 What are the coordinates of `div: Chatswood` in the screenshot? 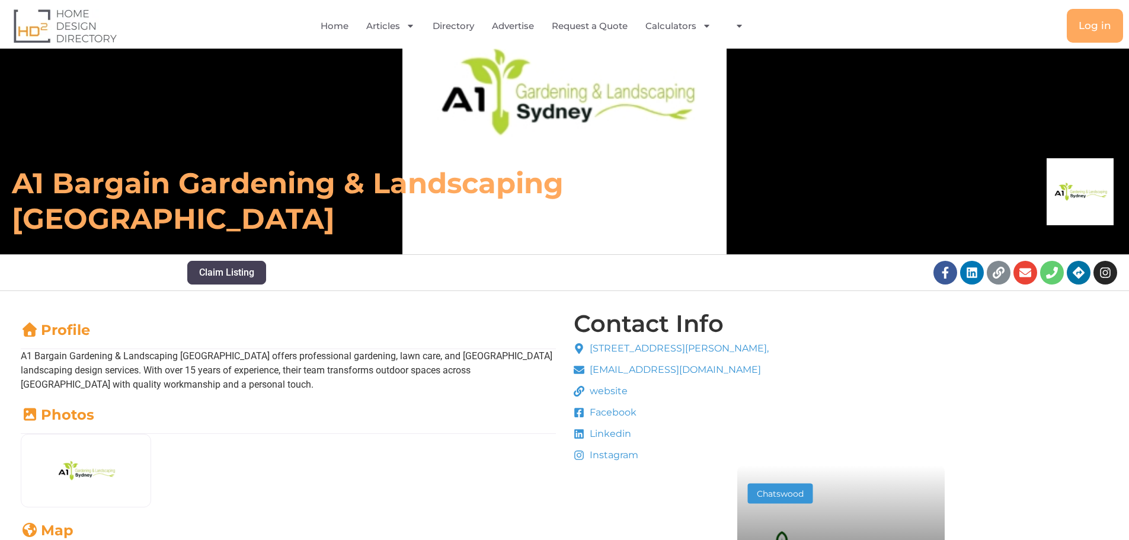 It's located at (780, 493).